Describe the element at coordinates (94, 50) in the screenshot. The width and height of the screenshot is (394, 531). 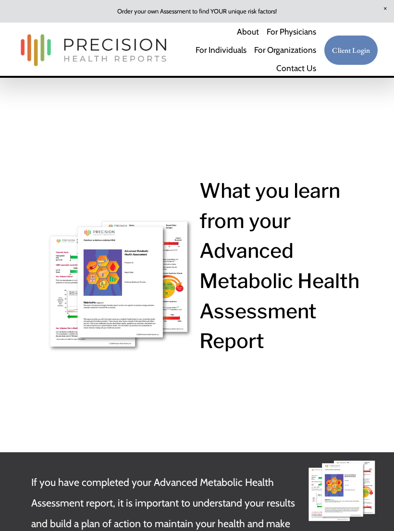
I see `img: Precision Health Reports` at that location.